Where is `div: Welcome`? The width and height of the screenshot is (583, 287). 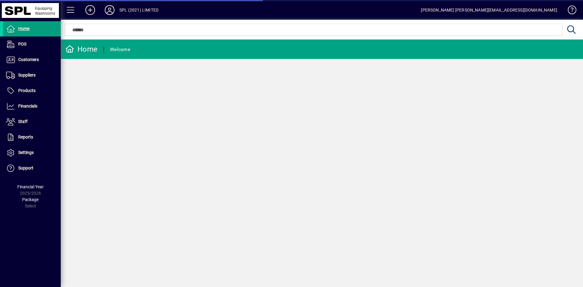 div: Welcome is located at coordinates (120, 49).